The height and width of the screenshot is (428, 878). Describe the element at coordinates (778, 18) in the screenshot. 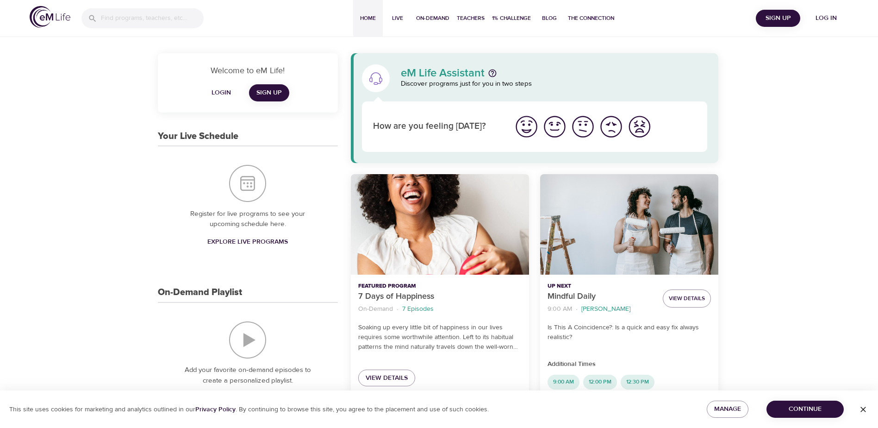

I see `button: Sign Up` at that location.